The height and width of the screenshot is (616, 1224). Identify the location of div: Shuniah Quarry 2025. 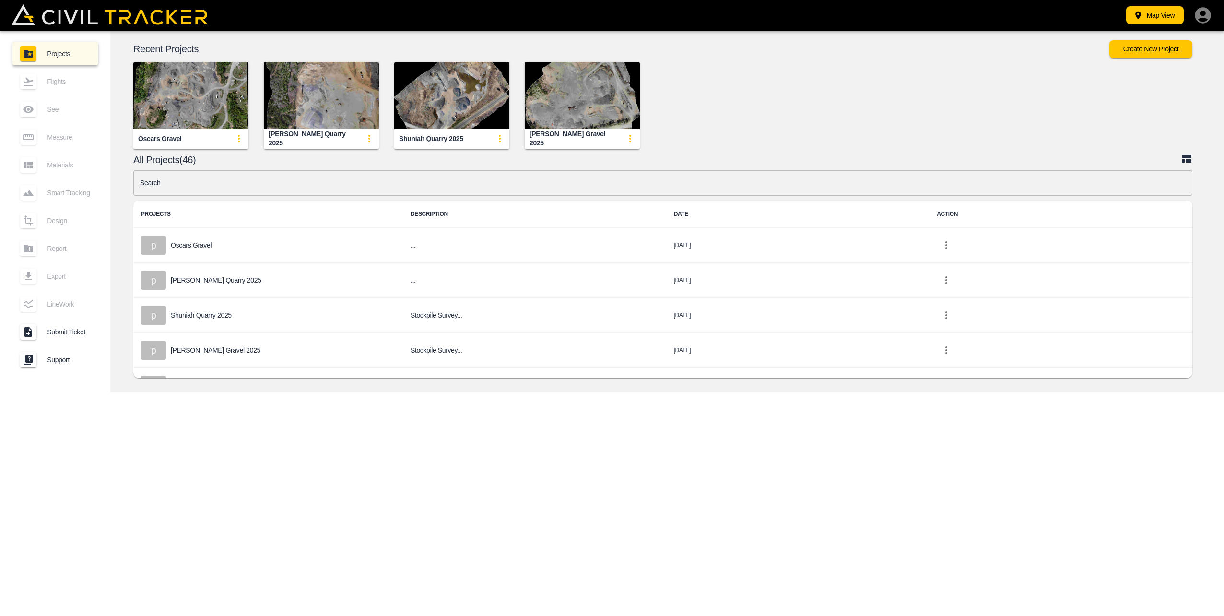
(431, 139).